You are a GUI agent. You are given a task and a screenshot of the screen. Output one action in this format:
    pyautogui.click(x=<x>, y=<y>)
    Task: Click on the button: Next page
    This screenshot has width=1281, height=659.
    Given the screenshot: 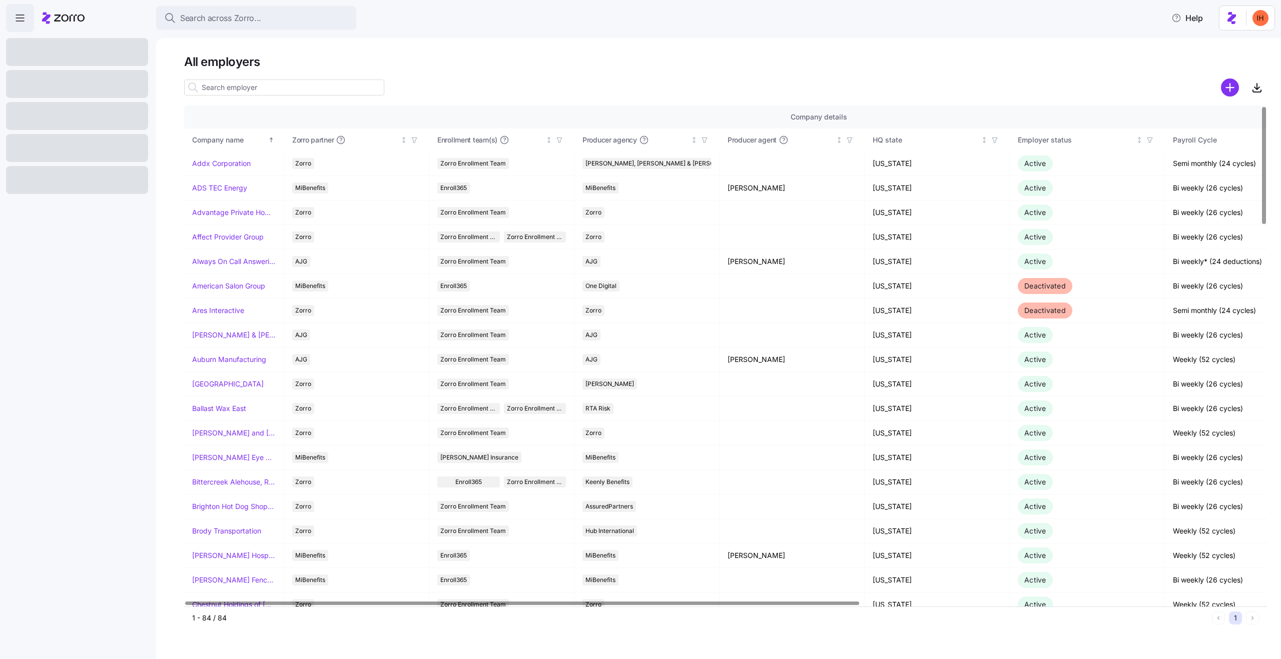 What is the action you would take?
    pyautogui.click(x=1252, y=618)
    